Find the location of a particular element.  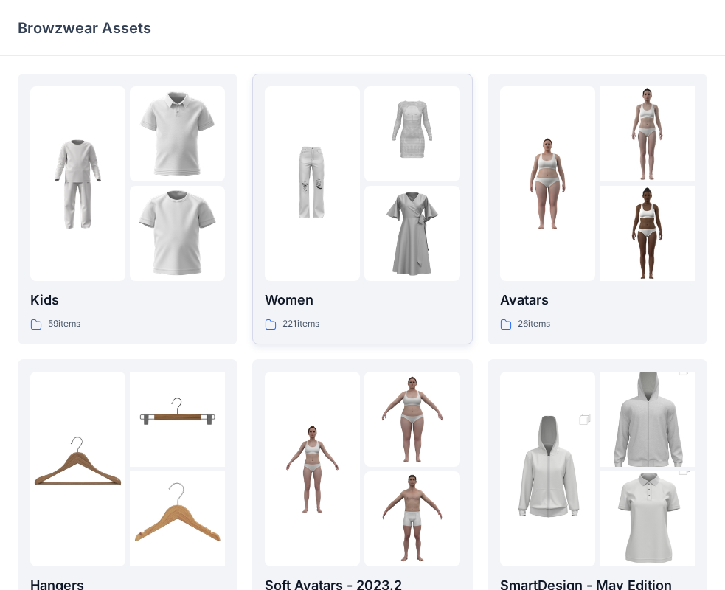

p: Browzwear Assets is located at coordinates (84, 28).